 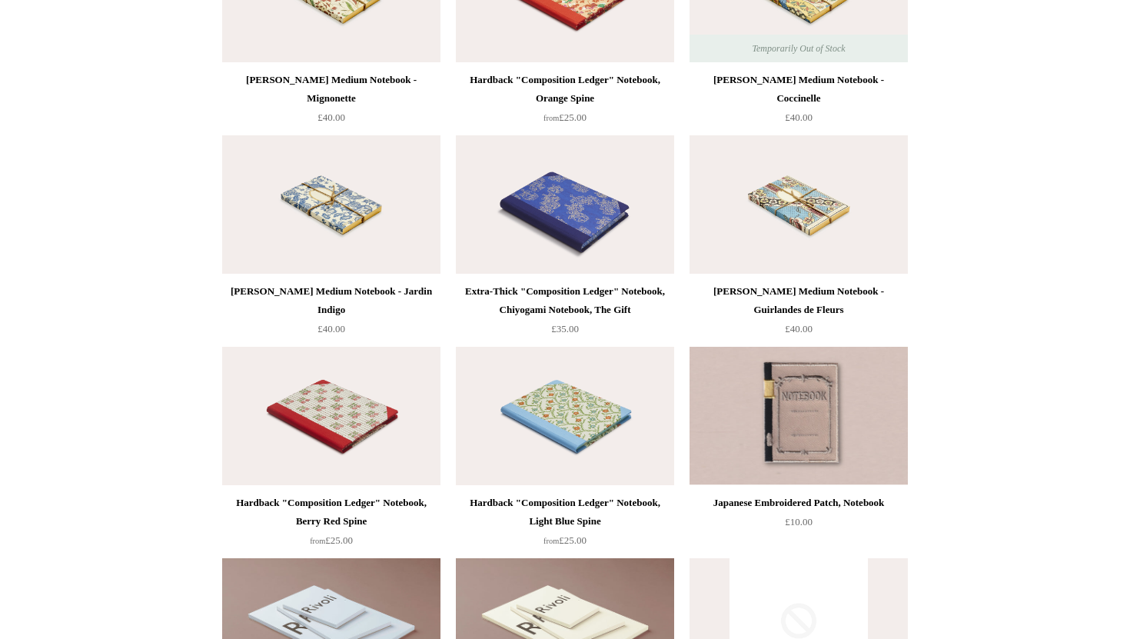 What do you see at coordinates (799, 205) in the screenshot?
I see `a: Antoinette Poisson Medium Notebook - Guirlandes de Fleurs Antoinette Poisson Medium Notebook - Gu...` at bounding box center [799, 205].